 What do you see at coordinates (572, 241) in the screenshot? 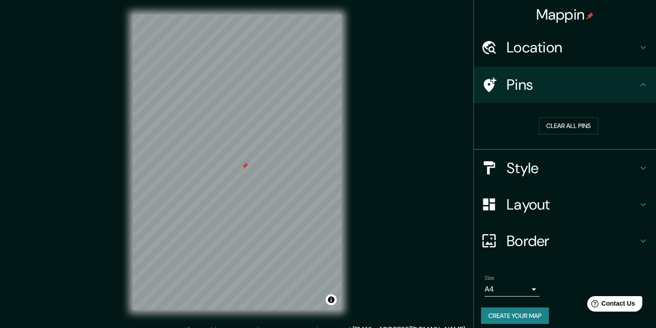
I see `h4: Border` at bounding box center [572, 241].